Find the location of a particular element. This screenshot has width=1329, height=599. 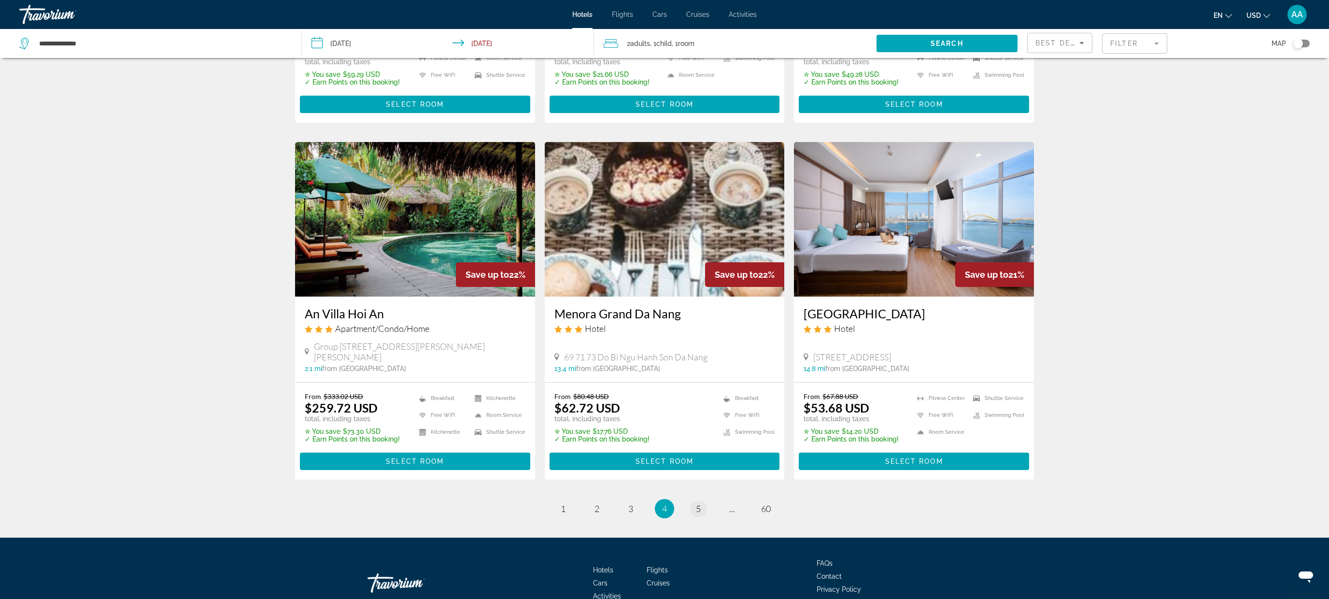

a: Menora Grand Da Nang is located at coordinates (664, 313).